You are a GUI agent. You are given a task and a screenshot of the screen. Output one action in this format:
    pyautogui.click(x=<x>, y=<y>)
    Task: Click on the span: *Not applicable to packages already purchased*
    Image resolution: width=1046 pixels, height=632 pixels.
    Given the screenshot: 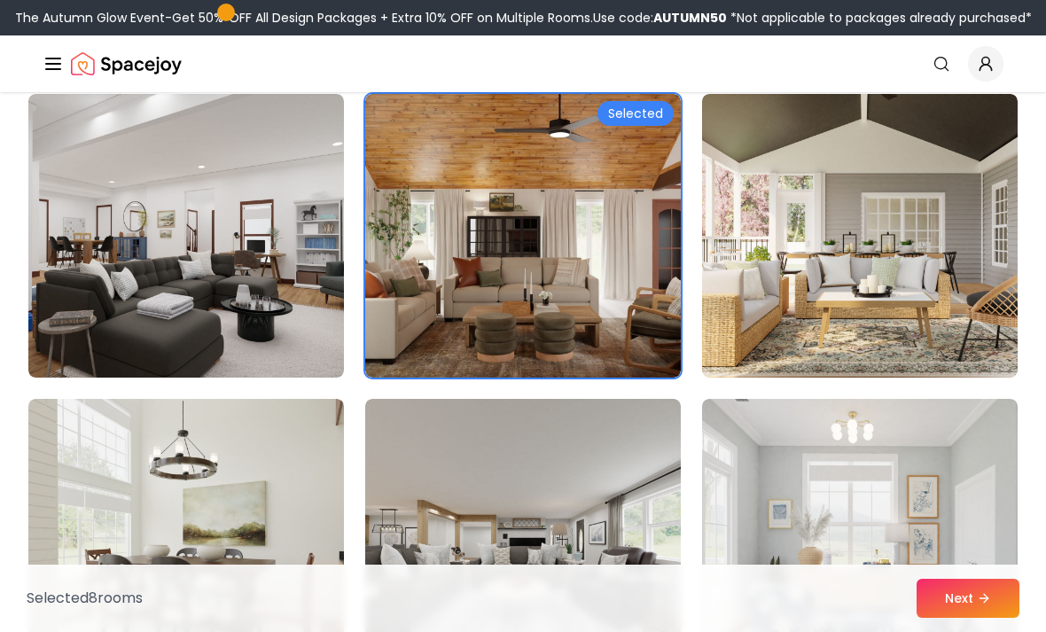 What is the action you would take?
    pyautogui.click(x=879, y=18)
    